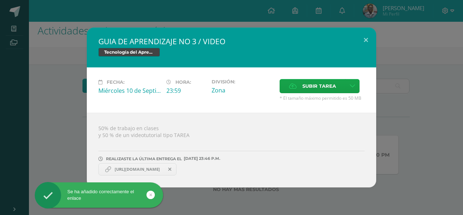  Describe the element at coordinates (319, 86) in the screenshot. I see `span: Subir tarea` at that location.